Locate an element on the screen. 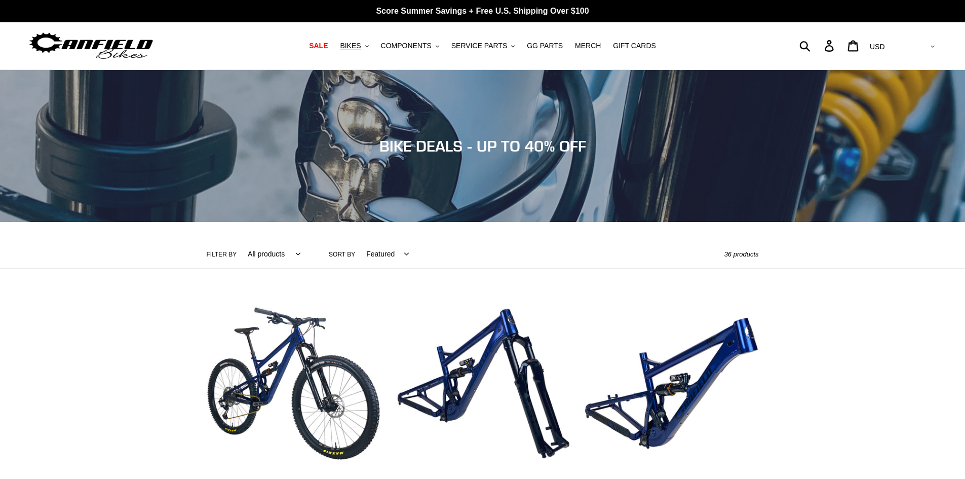 Image resolution: width=965 pixels, height=479 pixels. button: SERVICE PARTS is located at coordinates (483, 46).